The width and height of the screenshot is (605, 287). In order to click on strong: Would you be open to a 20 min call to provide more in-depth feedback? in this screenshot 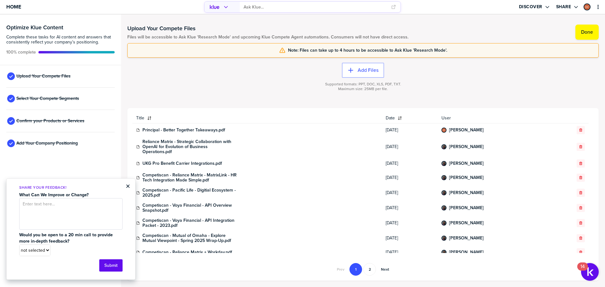, I will do `click(67, 238)`.